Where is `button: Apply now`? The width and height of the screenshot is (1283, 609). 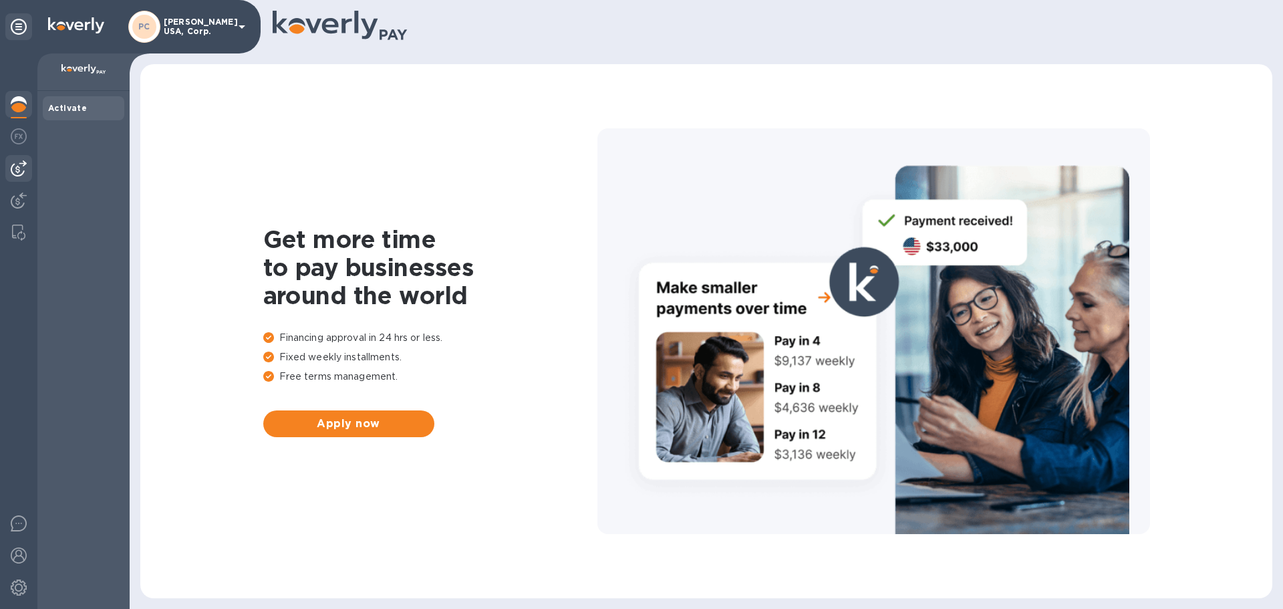 button: Apply now is located at coordinates (349, 424).